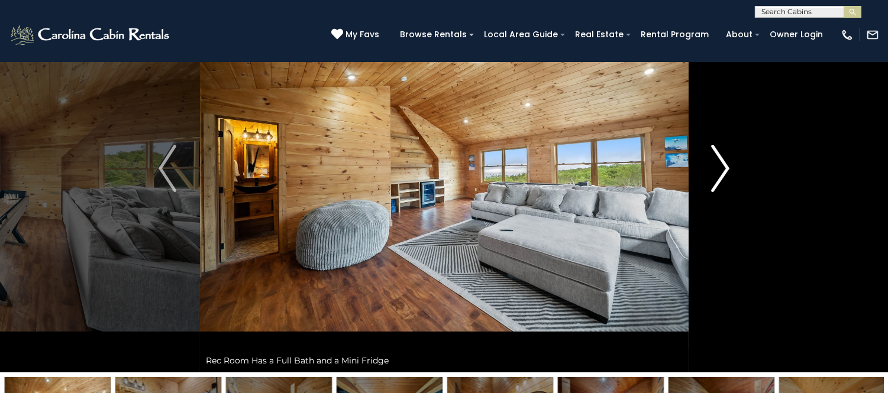 The width and height of the screenshot is (888, 393). What do you see at coordinates (444, 361) in the screenshot?
I see `div: Rec Room Has a Full Bath and a Mini Fridge` at bounding box center [444, 361].